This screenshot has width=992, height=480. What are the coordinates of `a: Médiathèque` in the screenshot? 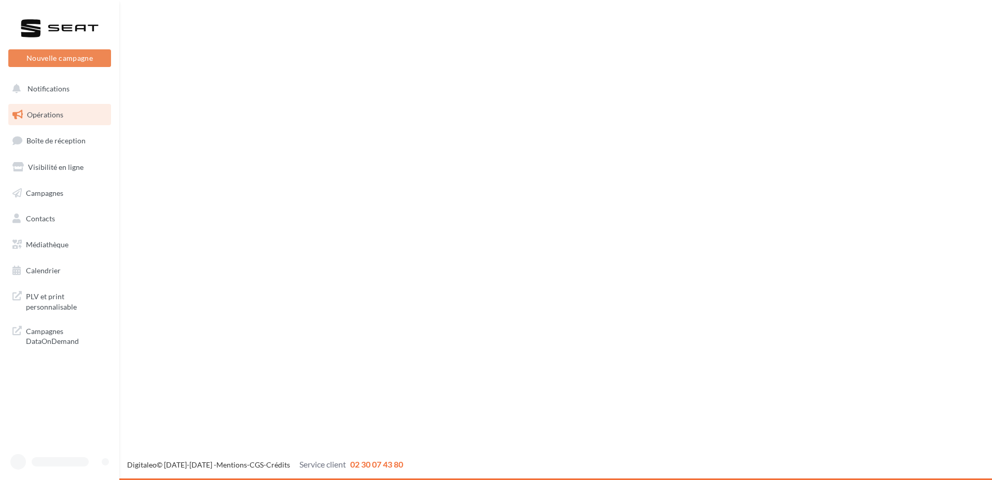 It's located at (60, 244).